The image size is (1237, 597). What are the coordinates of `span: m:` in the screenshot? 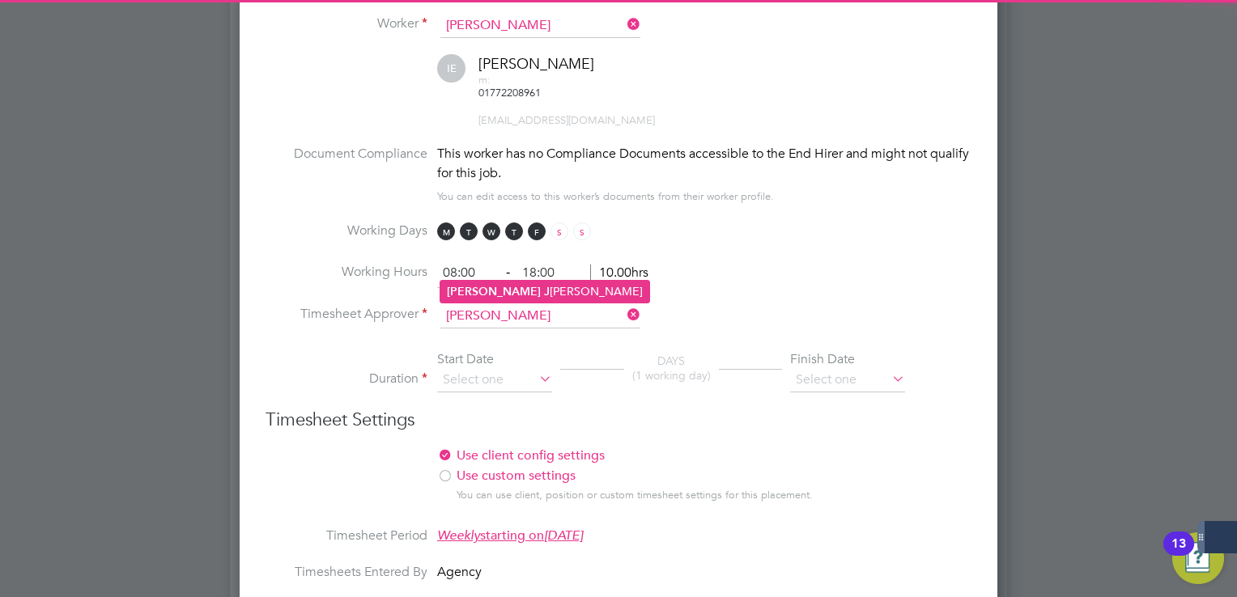 It's located at (484, 79).